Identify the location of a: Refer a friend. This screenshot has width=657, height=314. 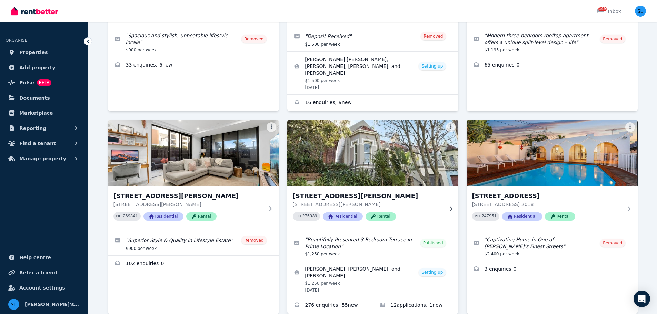
(44, 273).